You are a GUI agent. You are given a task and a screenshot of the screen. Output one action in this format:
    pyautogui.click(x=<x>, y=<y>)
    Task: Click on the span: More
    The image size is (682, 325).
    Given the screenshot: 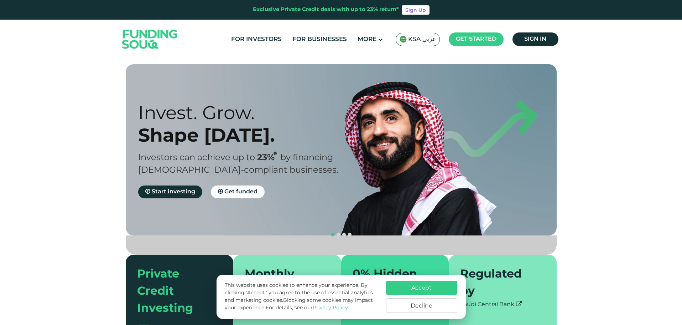 What is the action you would take?
    pyautogui.click(x=367, y=39)
    